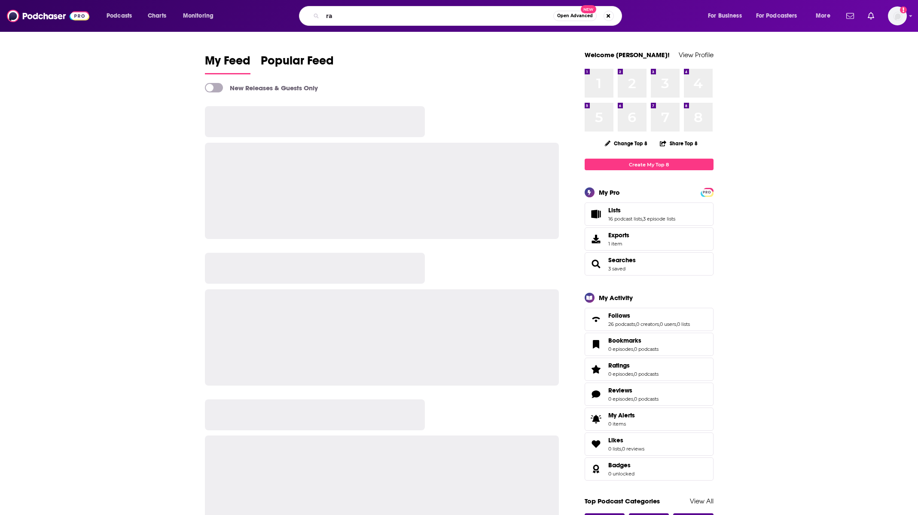 The image size is (918, 515). I want to click on a: Charts, so click(157, 16).